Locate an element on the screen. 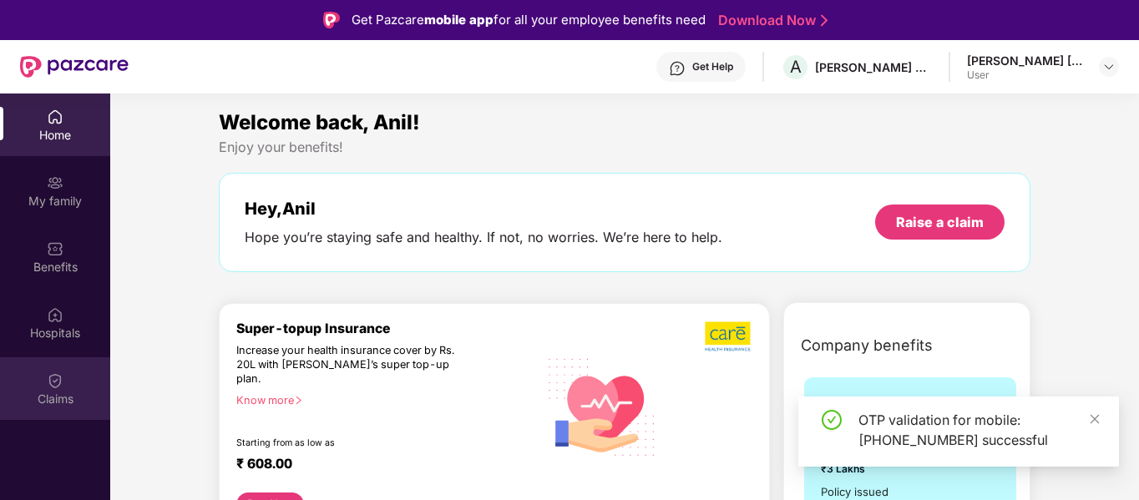 This screenshot has height=500, width=1139. div: Super-topup Insurance is located at coordinates (387, 328).